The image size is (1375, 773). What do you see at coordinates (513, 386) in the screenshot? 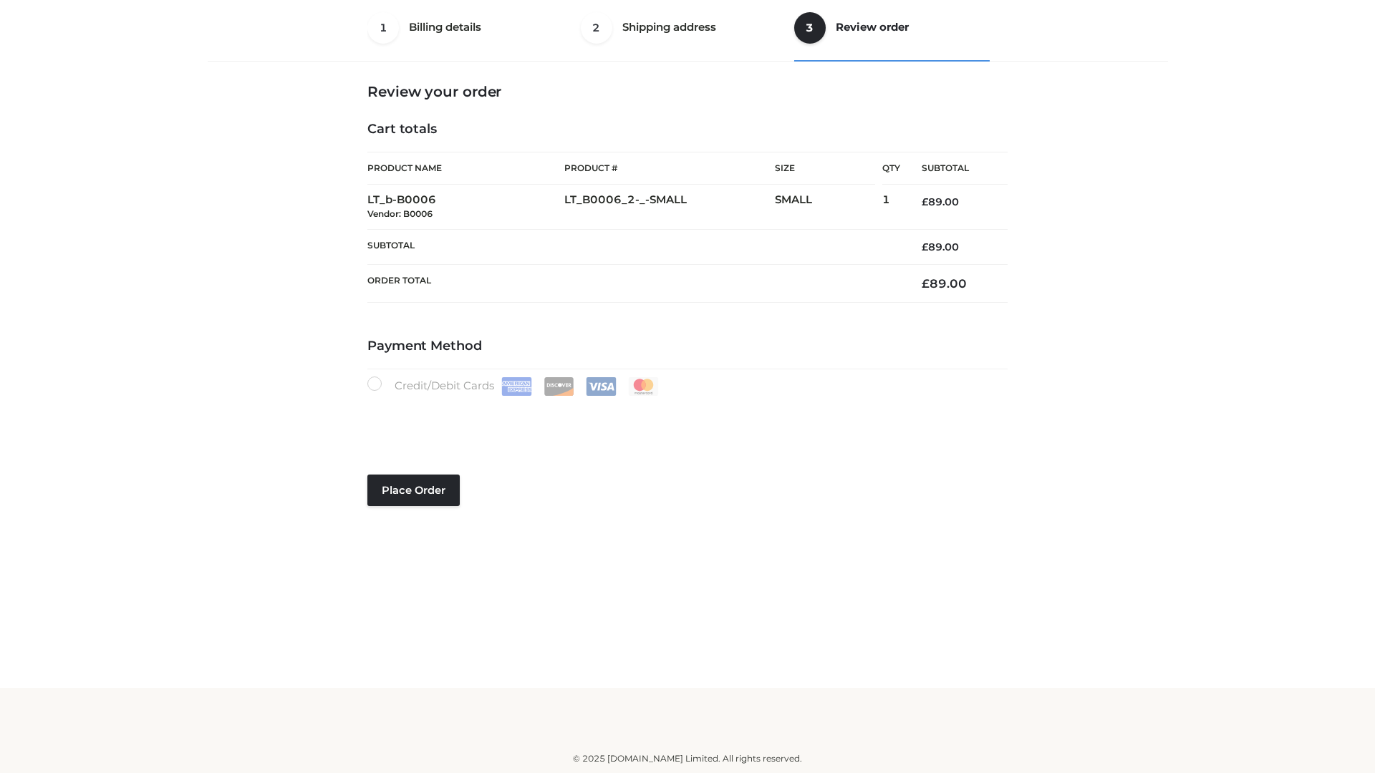
I see `label: Credit/Debit Cards` at bounding box center [513, 386].